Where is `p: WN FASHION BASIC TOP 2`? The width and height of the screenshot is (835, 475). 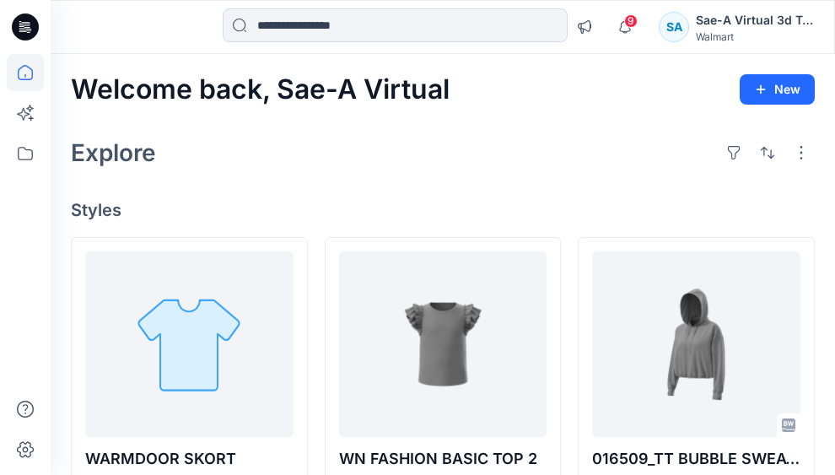
p: WN FASHION BASIC TOP 2 is located at coordinates (443, 459).